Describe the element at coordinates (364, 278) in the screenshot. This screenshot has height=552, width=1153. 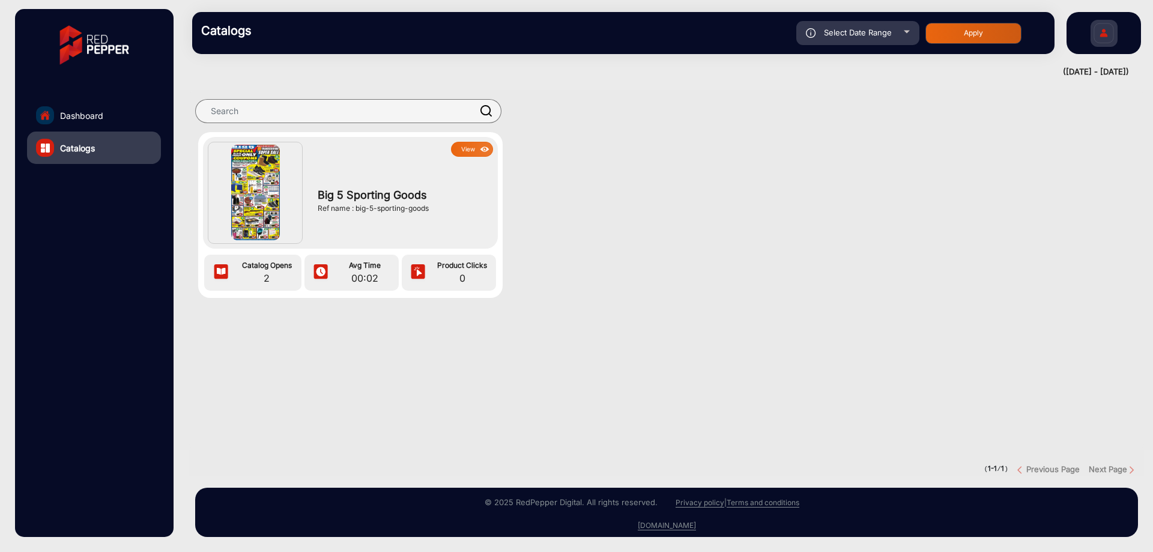
I see `span: 00:02` at that location.